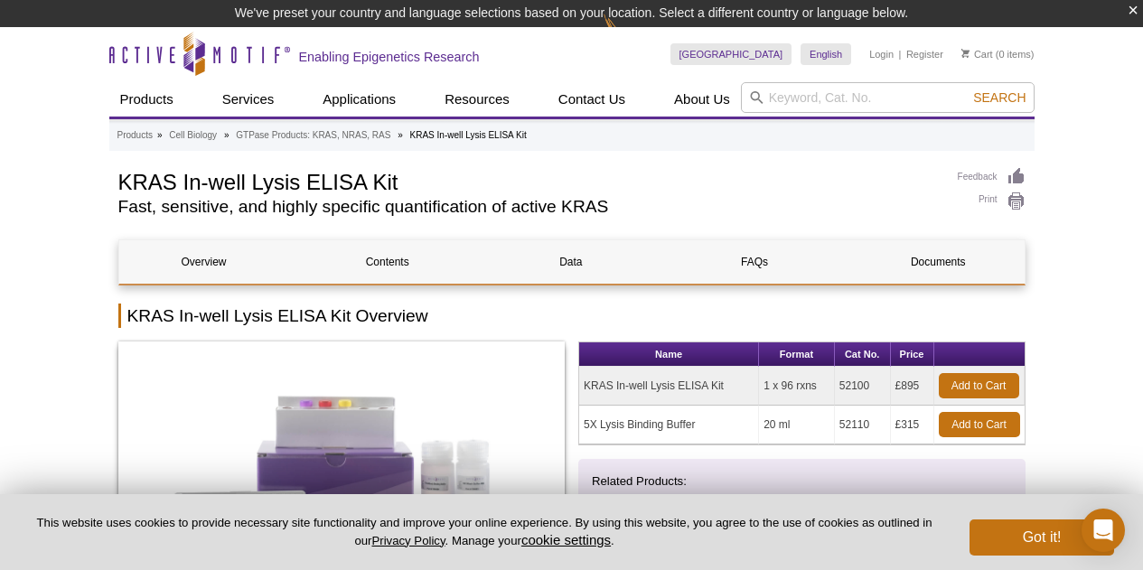 Image resolution: width=1143 pixels, height=570 pixels. I want to click on a: Applications, so click(359, 99).